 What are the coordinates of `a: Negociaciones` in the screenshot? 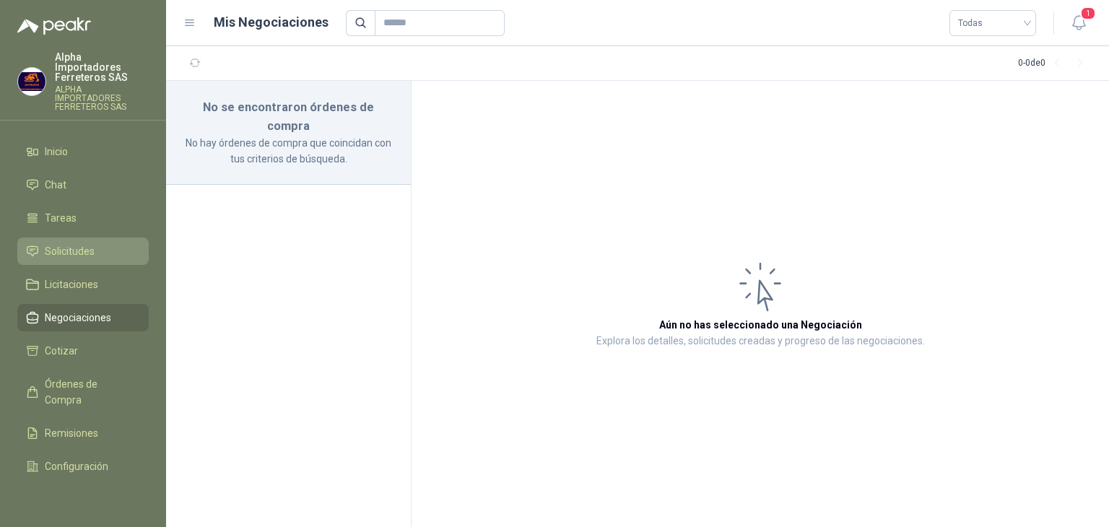 It's located at (83, 318).